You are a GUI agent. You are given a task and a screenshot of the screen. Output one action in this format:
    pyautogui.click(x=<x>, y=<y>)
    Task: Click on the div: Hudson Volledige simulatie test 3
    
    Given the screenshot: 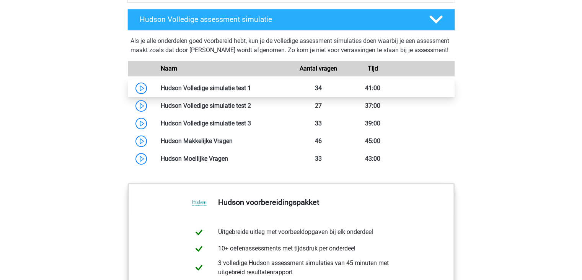 What is the action you would take?
    pyautogui.click(x=223, y=123)
    